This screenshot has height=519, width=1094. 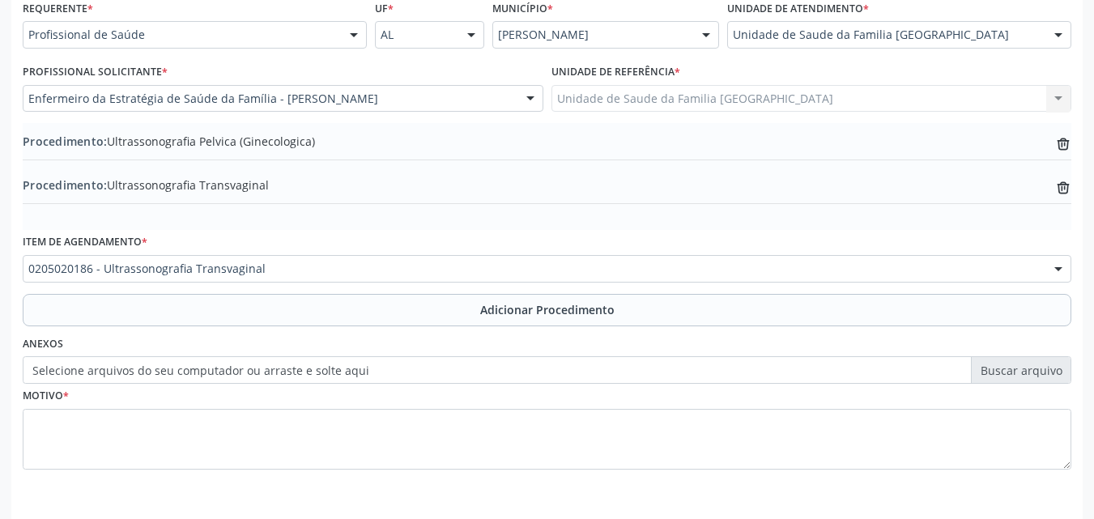 I want to click on label: Motivo, so click(x=45, y=396).